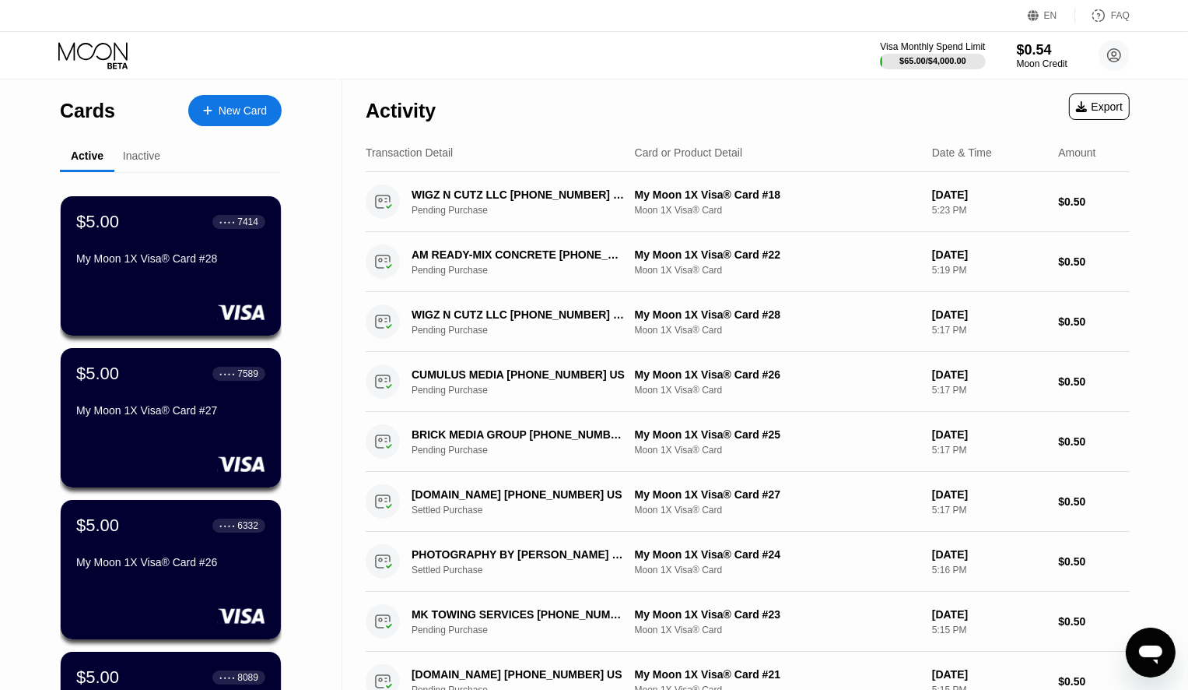  I want to click on div: Card or Product Detail, so click(689, 153).